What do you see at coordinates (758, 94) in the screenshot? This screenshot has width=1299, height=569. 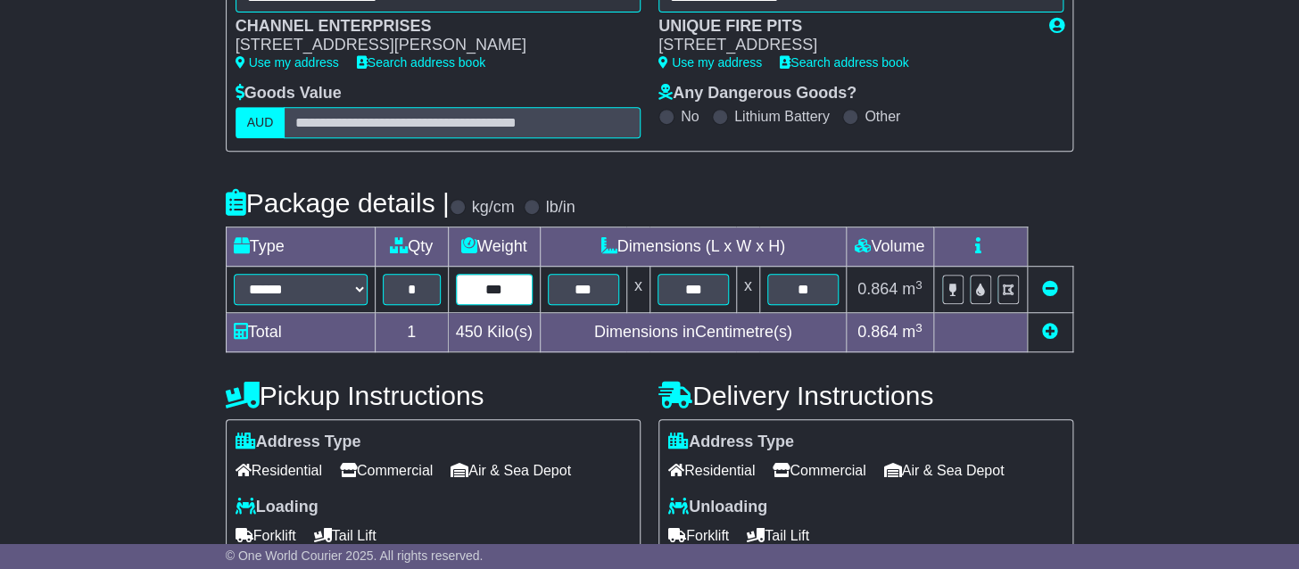 I see `label: Any Dangerous Goods?` at bounding box center [758, 94].